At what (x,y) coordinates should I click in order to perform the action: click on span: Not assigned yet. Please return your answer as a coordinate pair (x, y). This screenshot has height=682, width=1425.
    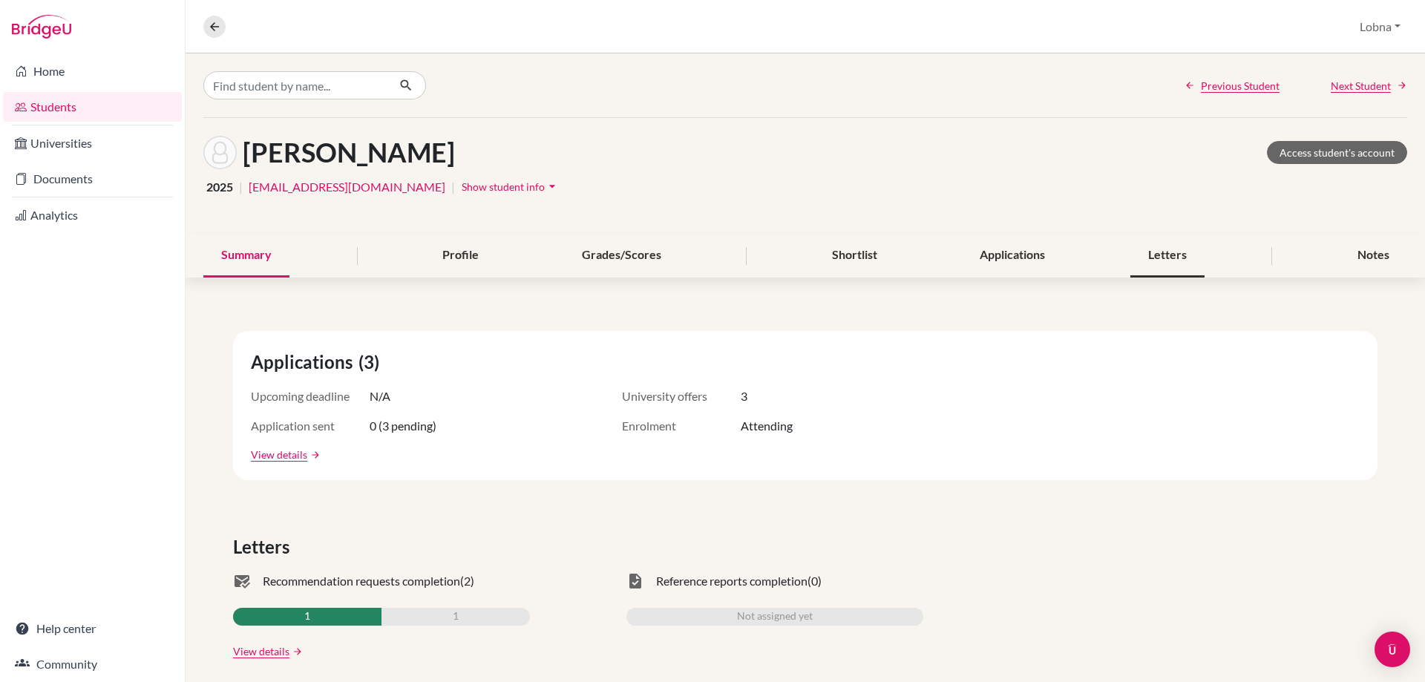
    Looking at the image, I should click on (775, 617).